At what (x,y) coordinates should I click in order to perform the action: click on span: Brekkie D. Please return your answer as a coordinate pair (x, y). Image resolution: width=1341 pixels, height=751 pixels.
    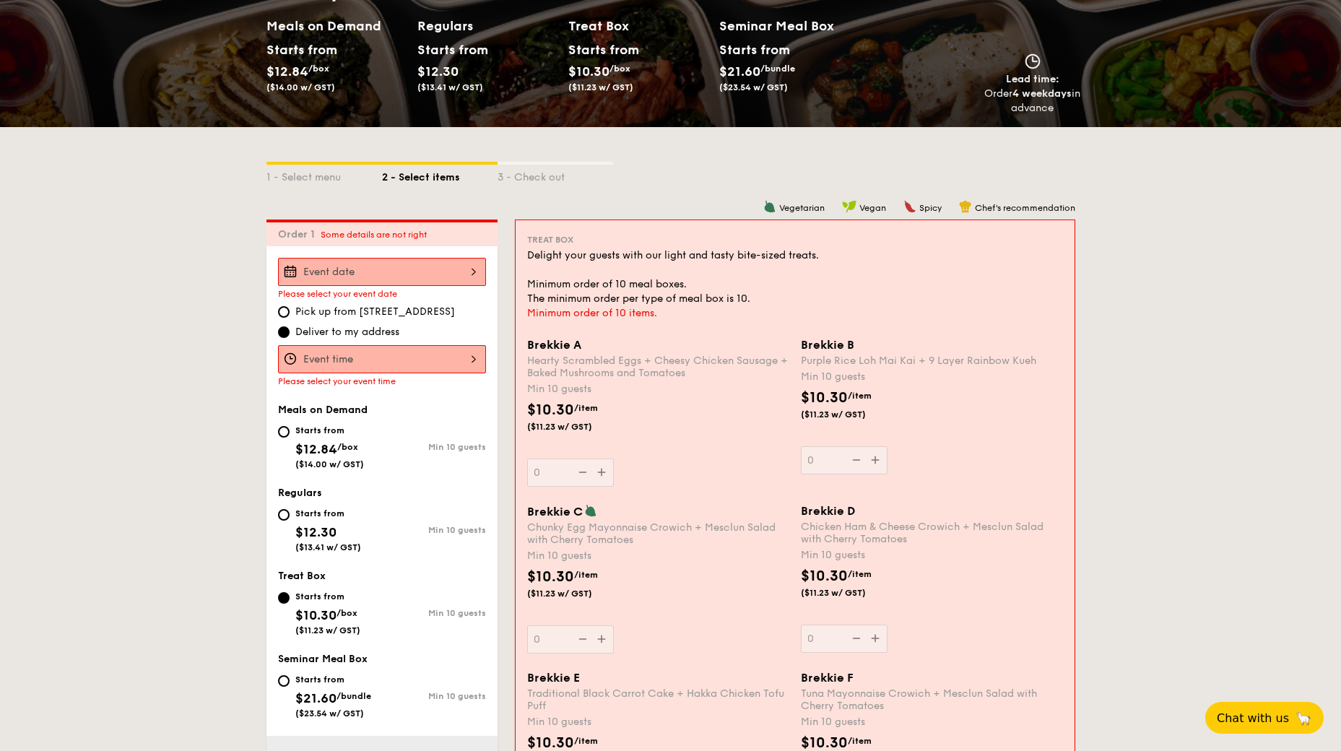
    Looking at the image, I should click on (828, 511).